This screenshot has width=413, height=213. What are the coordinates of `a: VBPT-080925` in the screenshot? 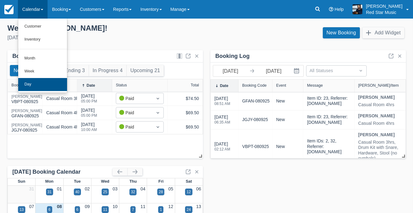 It's located at (256, 146).